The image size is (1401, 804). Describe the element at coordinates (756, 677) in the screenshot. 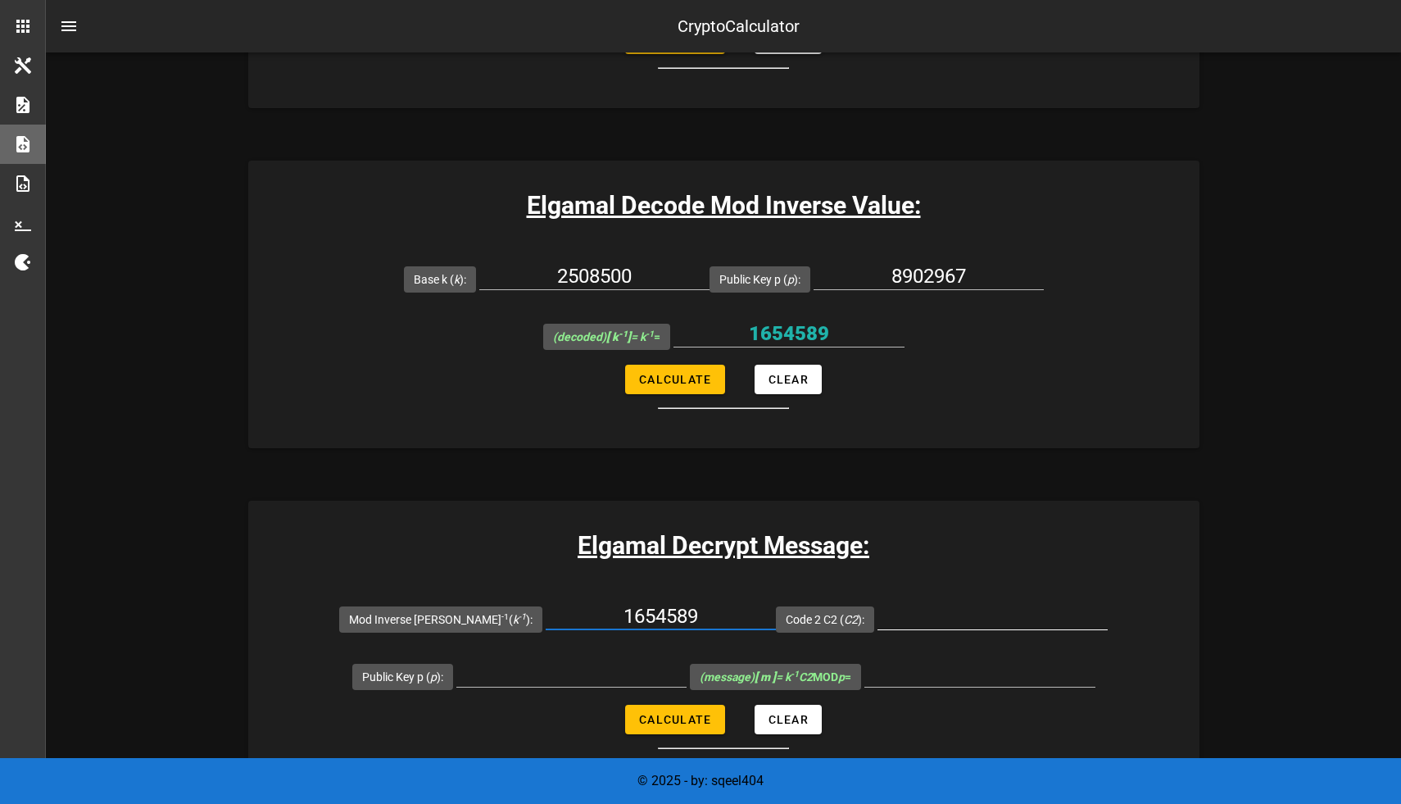

I see `i: (message) = k C2` at that location.